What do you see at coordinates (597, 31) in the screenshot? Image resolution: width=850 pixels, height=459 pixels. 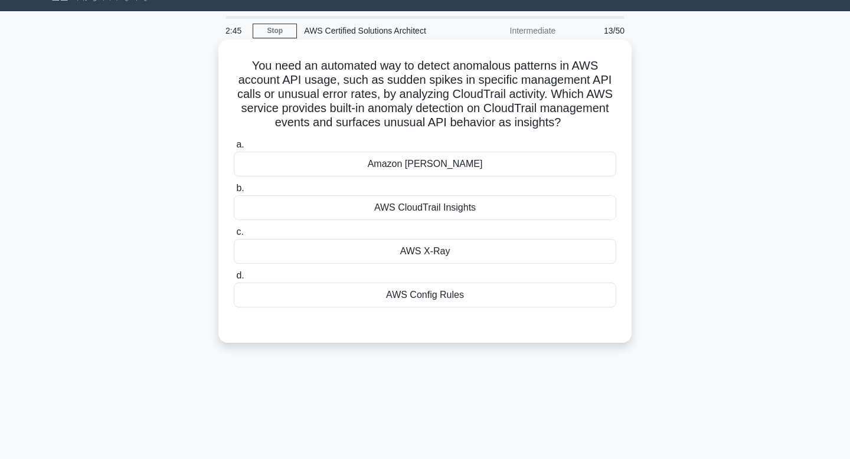 I see `div: 13/50` at bounding box center [597, 31].